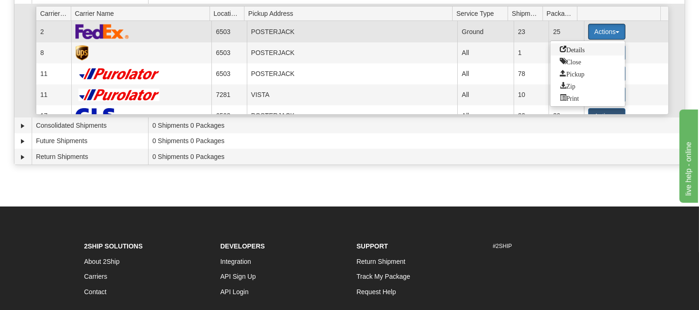 Image resolution: width=699 pixels, height=310 pixels. What do you see at coordinates (102, 31) in the screenshot?
I see `img: FedEx Express®` at bounding box center [102, 31].